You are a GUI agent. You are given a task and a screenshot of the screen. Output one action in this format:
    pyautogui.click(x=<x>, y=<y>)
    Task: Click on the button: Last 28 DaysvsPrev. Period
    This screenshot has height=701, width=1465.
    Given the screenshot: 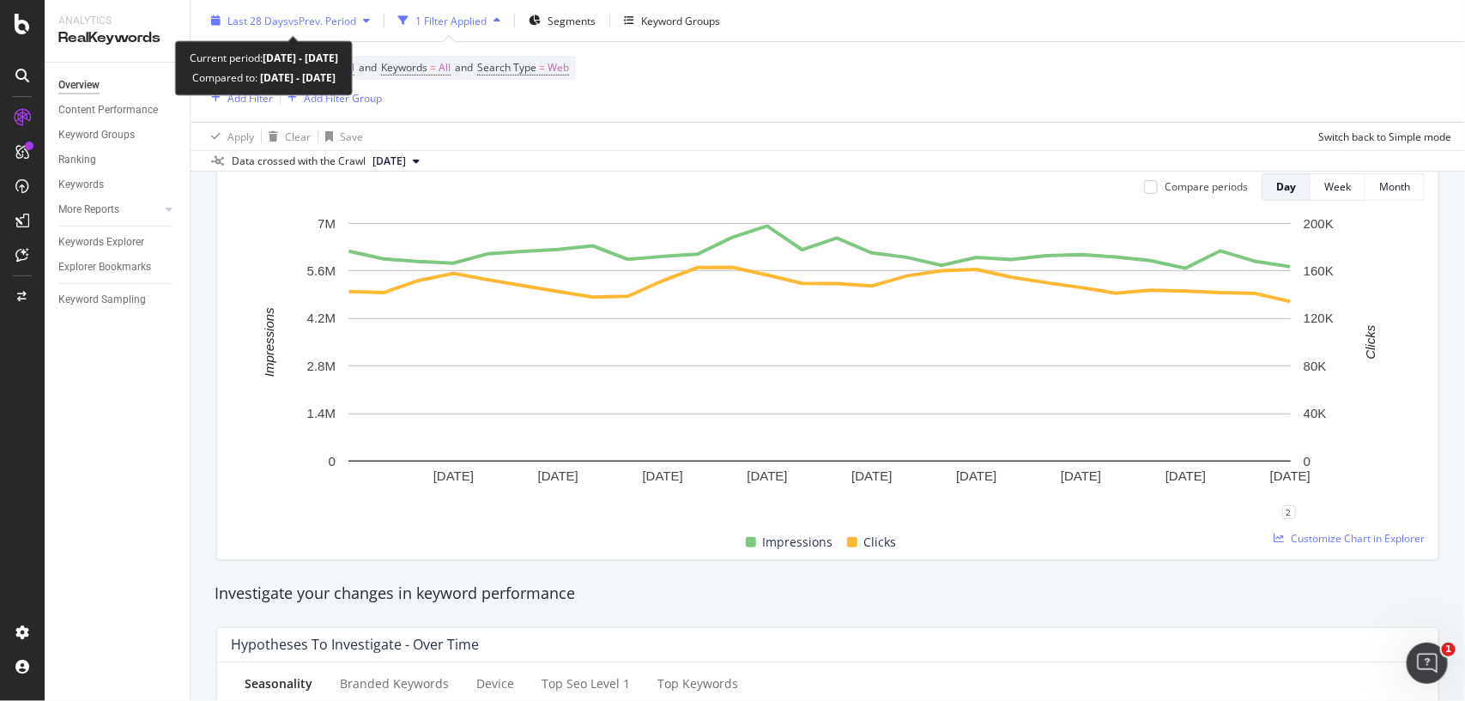 What is the action you would take?
    pyautogui.click(x=290, y=21)
    